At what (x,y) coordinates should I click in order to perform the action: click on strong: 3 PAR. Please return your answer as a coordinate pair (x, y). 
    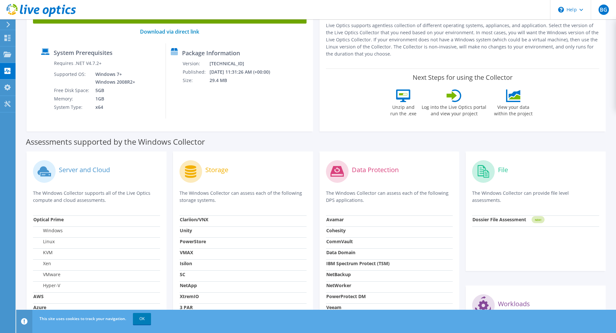
    Looking at the image, I should click on (186, 307).